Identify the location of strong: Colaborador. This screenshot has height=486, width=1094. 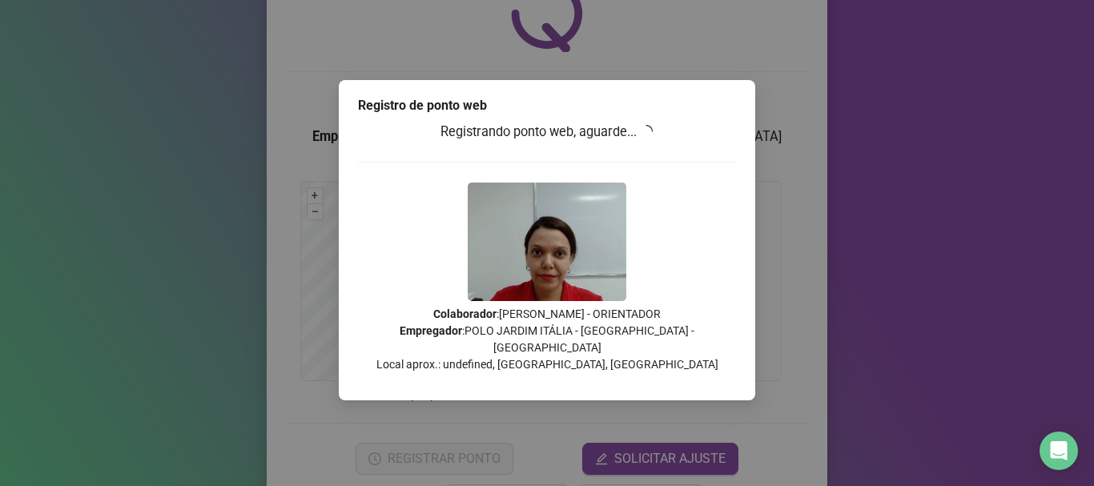
(464, 314).